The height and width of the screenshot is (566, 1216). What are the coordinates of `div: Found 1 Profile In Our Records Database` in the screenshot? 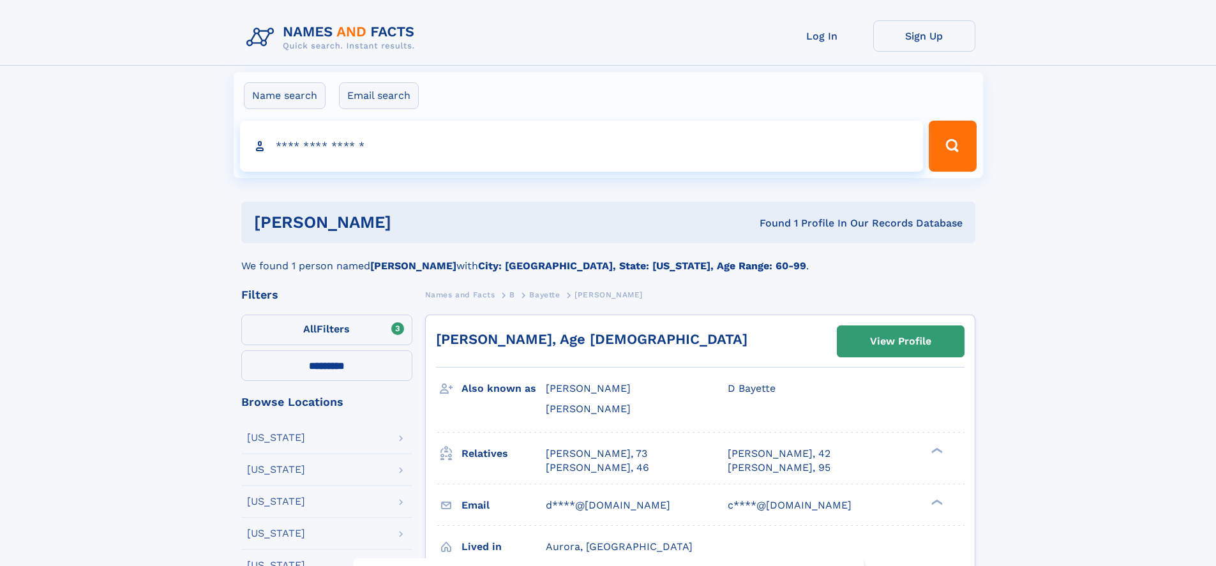 It's located at (769, 223).